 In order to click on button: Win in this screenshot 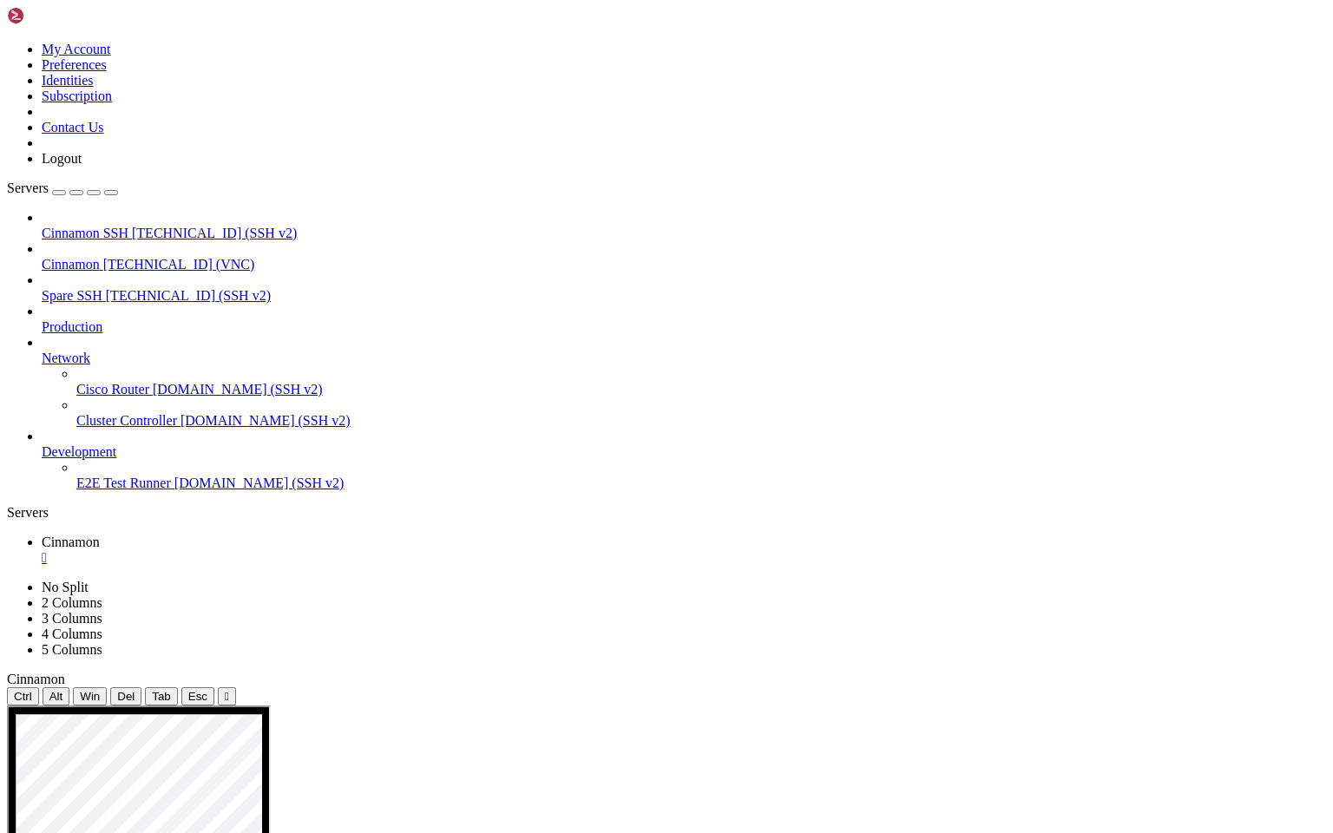, I will do `click(89, 696)`.